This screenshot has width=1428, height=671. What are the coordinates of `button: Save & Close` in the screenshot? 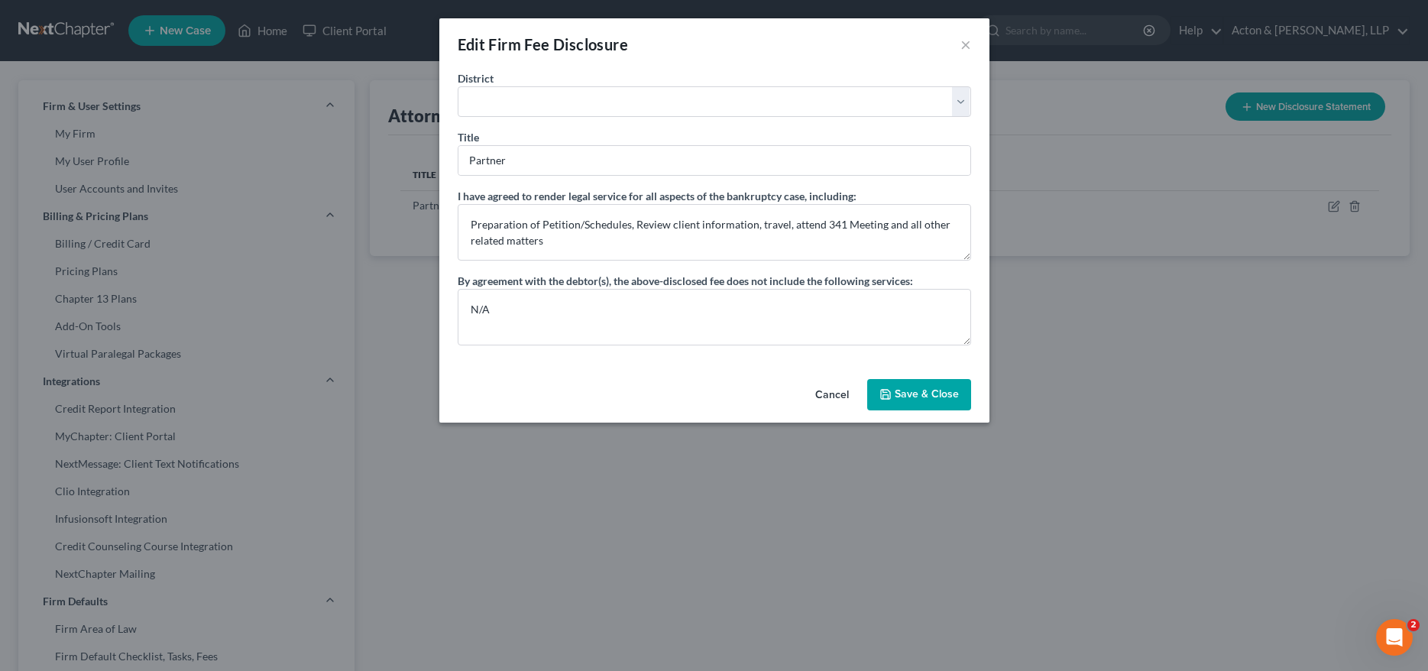 It's located at (919, 395).